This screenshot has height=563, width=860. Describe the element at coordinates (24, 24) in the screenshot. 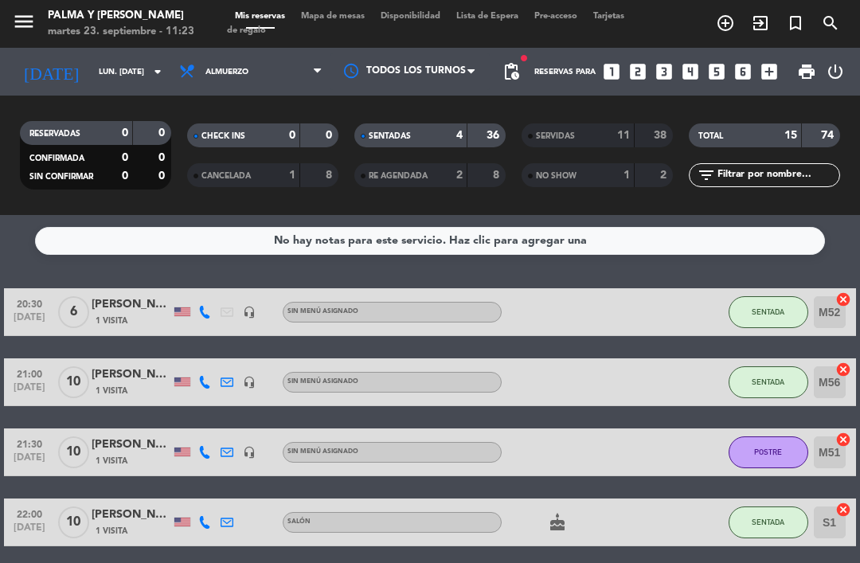

I see `button: menu` at that location.